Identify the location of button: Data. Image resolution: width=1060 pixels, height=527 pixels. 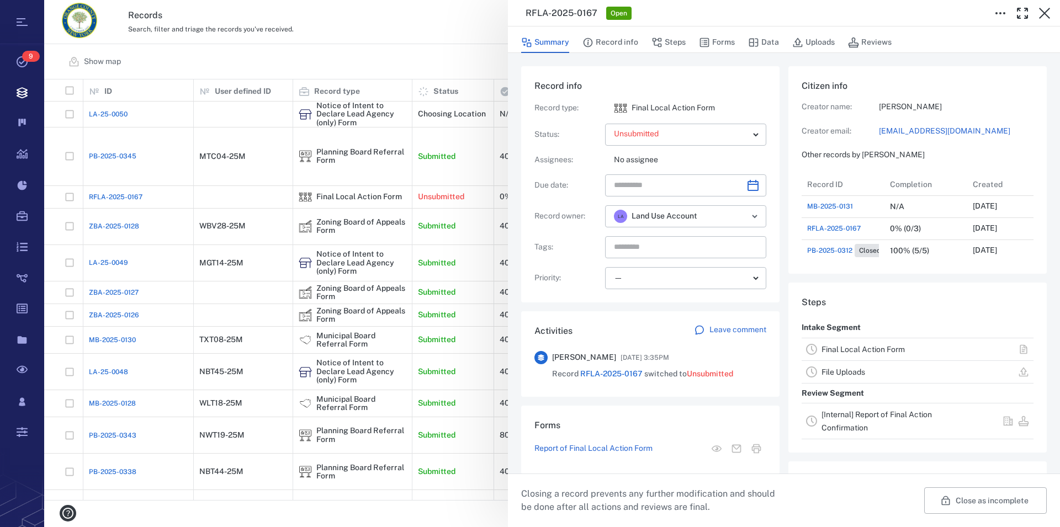
(763, 42).